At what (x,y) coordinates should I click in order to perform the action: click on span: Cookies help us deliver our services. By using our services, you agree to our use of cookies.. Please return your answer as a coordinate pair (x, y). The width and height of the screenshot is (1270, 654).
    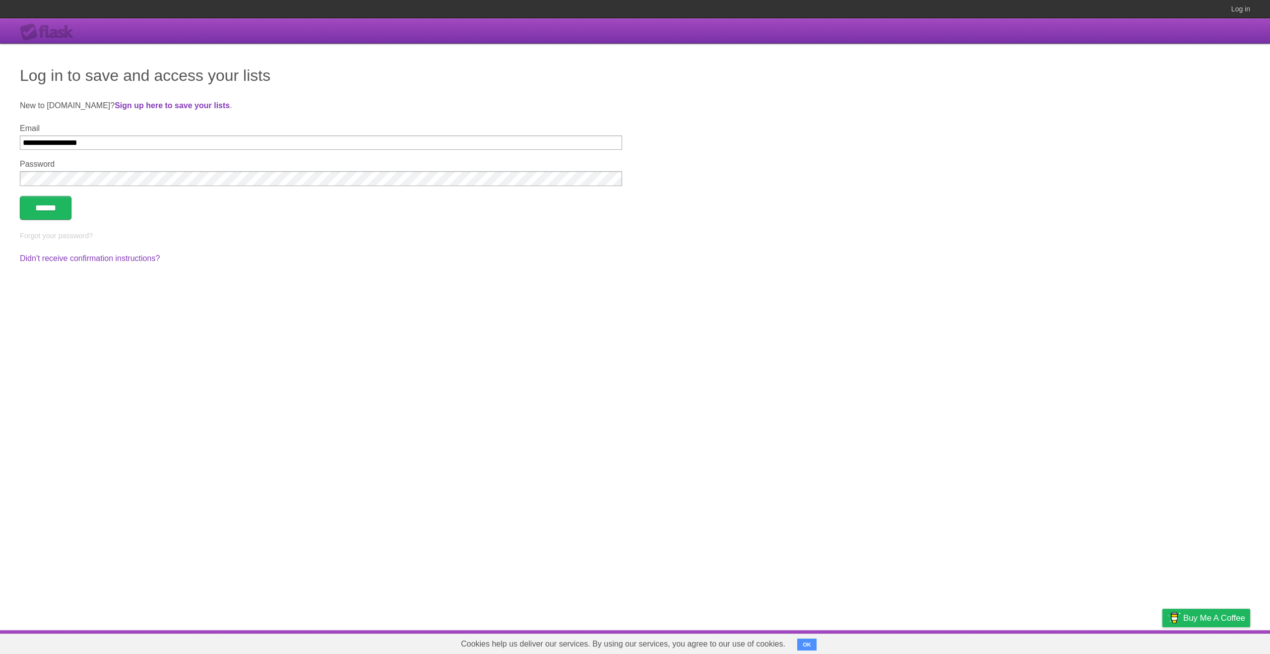
    Looking at the image, I should click on (623, 644).